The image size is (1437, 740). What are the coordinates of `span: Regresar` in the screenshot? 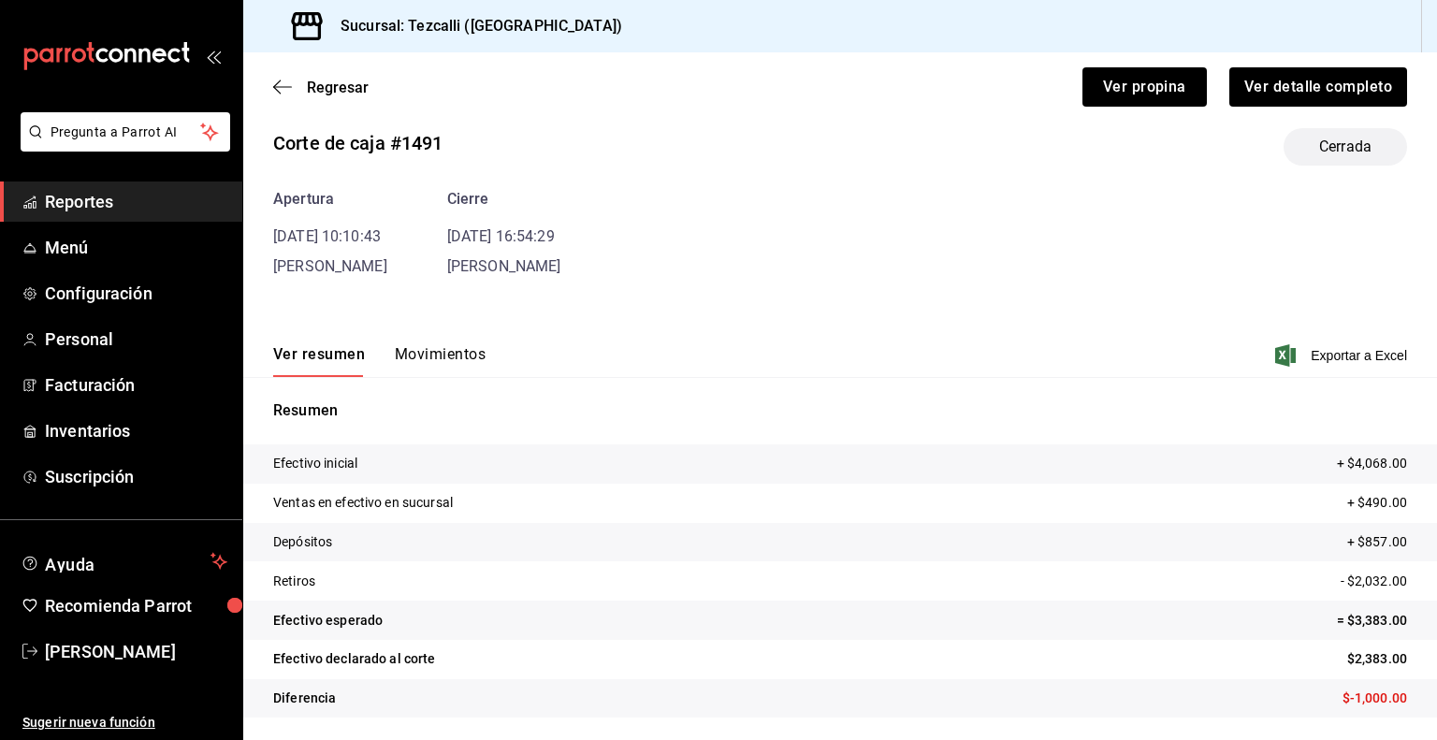 It's located at (338, 87).